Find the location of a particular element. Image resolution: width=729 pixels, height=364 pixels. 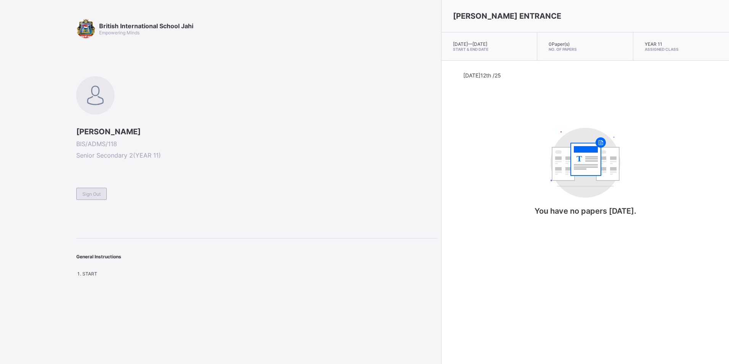

span: START is located at coordinates (90, 273).